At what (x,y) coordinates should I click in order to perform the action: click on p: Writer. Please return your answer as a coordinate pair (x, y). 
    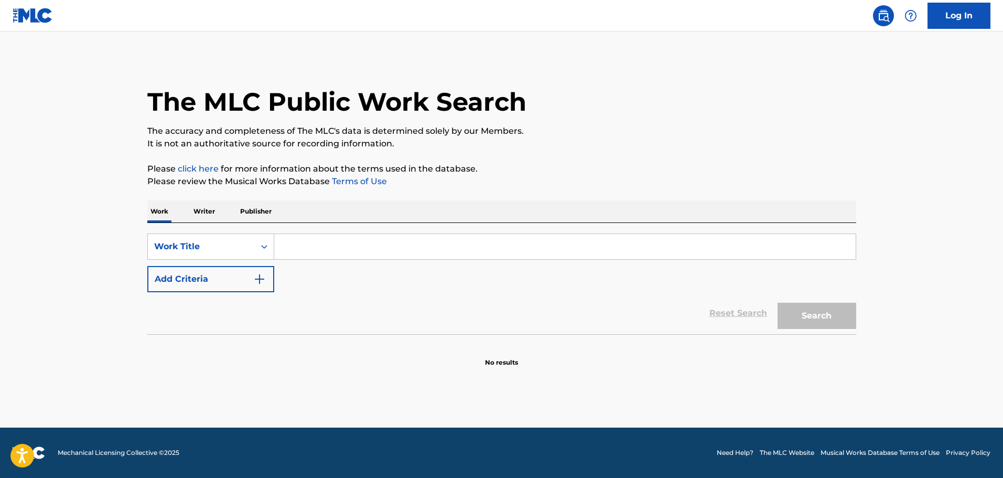
    Looking at the image, I should click on (204, 211).